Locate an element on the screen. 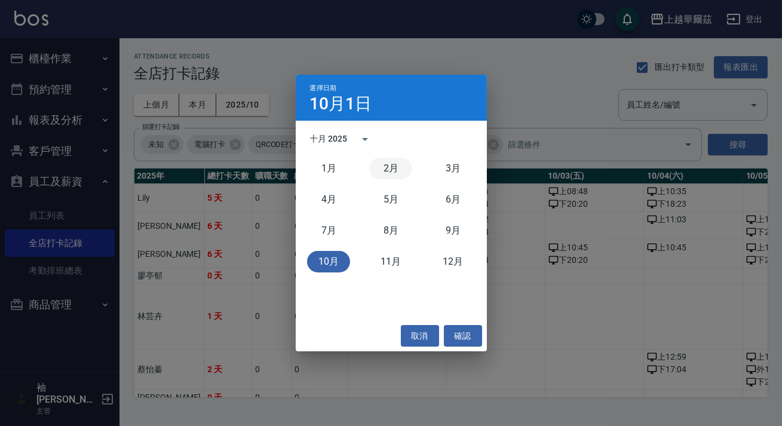  h4: 10月1日 is located at coordinates (341, 104).